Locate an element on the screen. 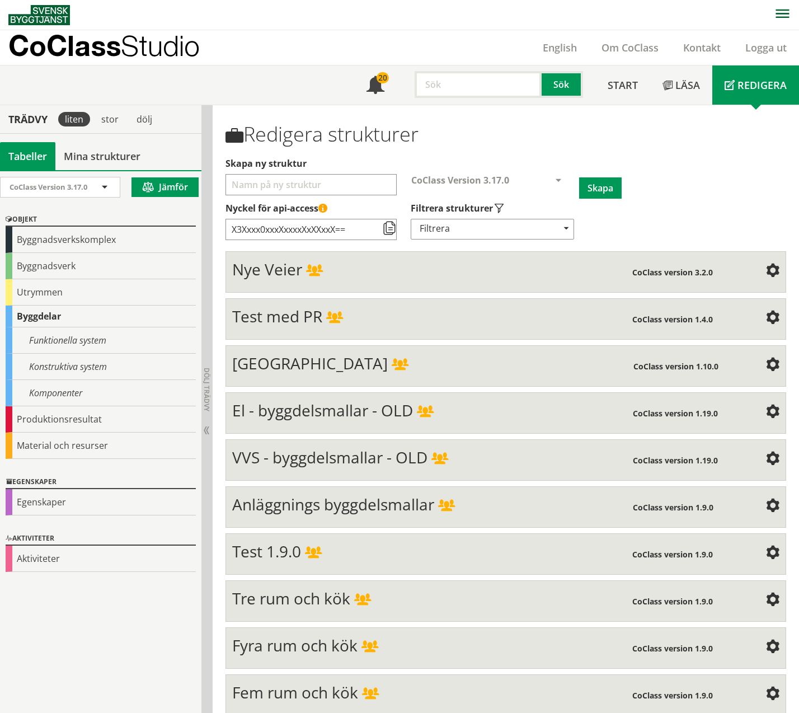  span: Fyra rum och kök is located at coordinates (295, 645).